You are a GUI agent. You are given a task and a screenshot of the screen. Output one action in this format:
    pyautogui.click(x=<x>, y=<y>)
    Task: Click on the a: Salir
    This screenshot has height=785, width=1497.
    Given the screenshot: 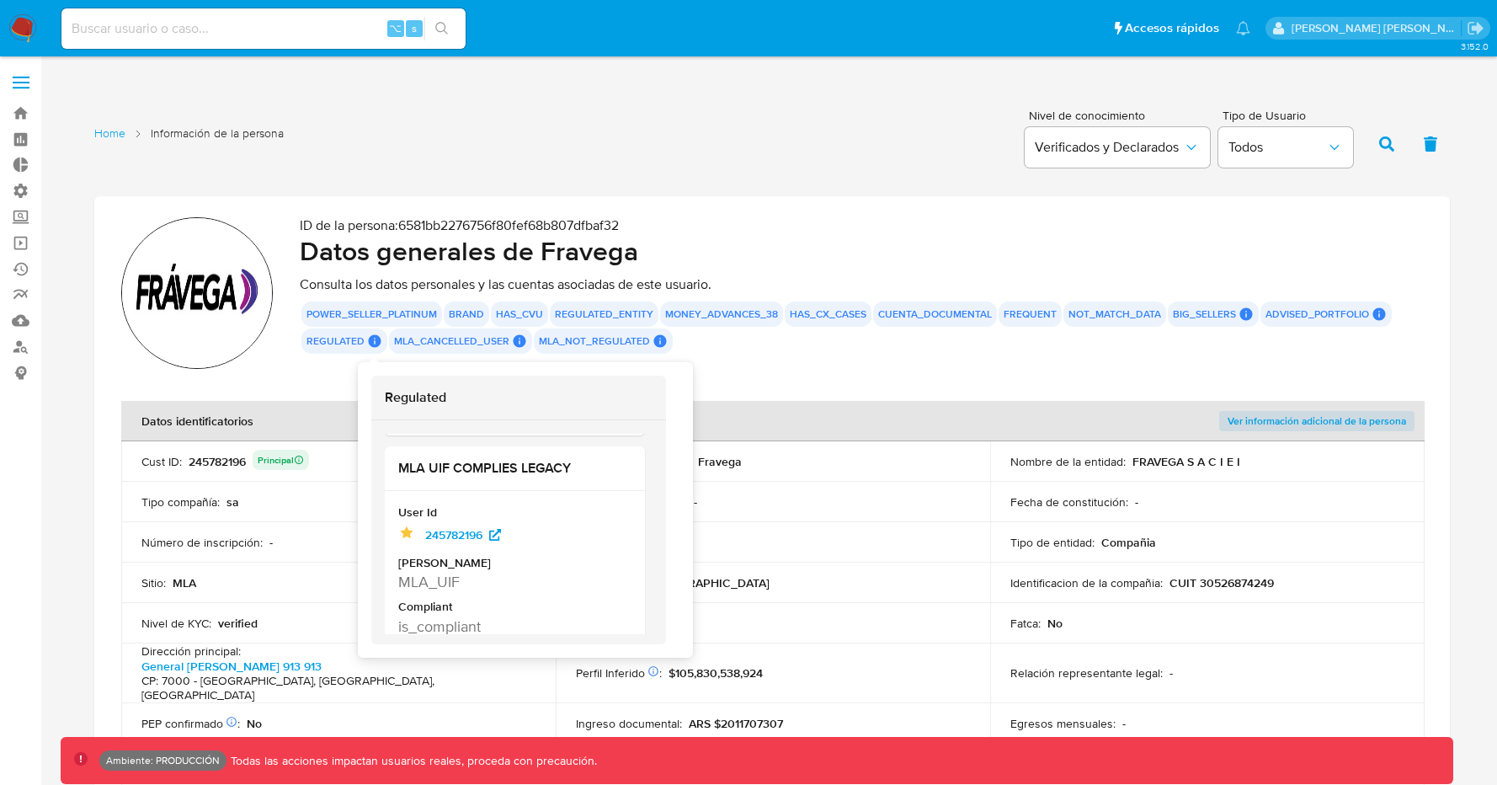 What is the action you would take?
    pyautogui.click(x=1475, y=28)
    